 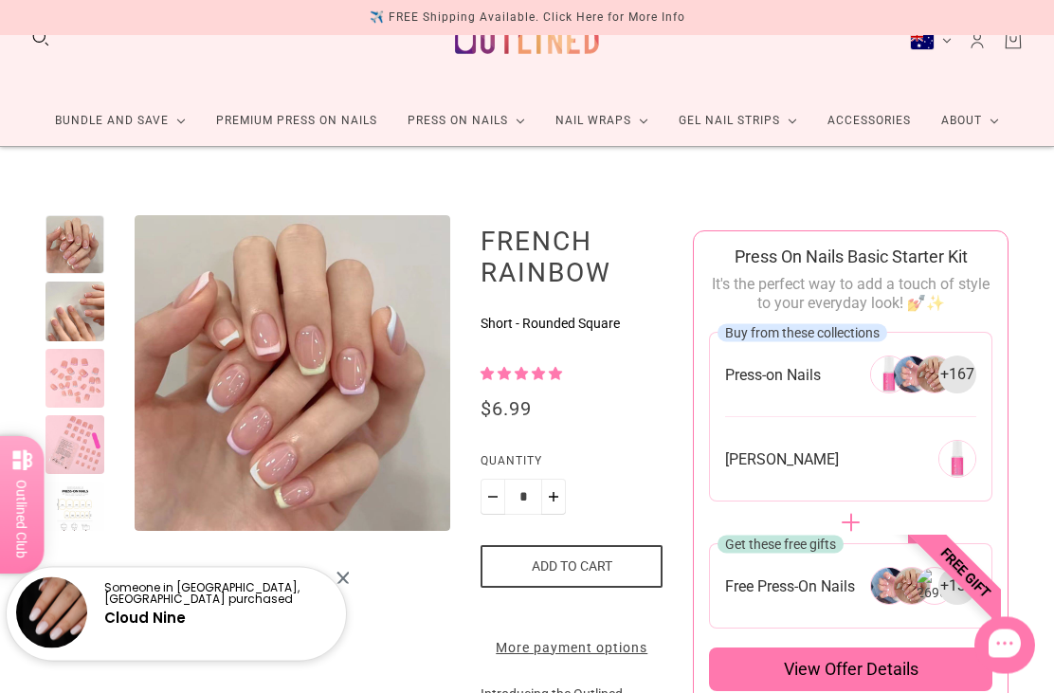 What do you see at coordinates (802, 334) in the screenshot?
I see `span: Buy from these collections` at bounding box center [802, 334].